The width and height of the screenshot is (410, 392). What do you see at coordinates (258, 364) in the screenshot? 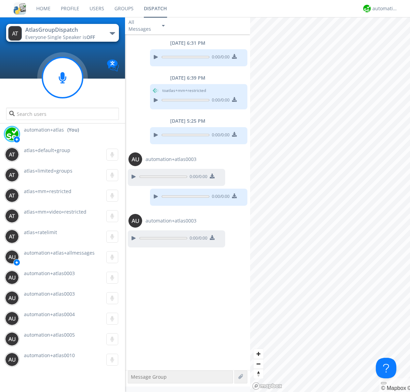
I see `button: Zoom out` at bounding box center [258, 364].